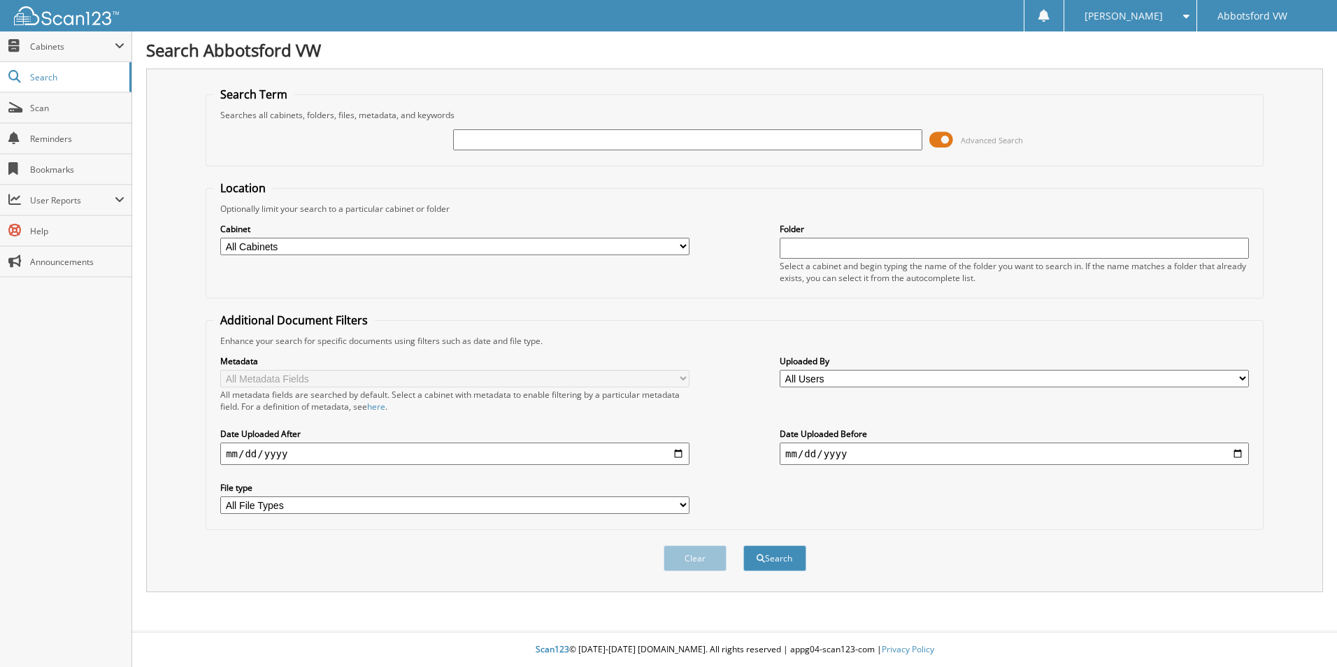 The image size is (1337, 667). Describe the element at coordinates (77, 108) in the screenshot. I see `span: Scan` at that location.